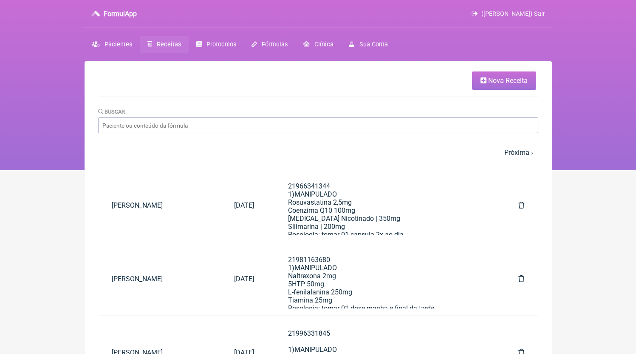  I want to click on a: Próxima ›, so click(519, 152).